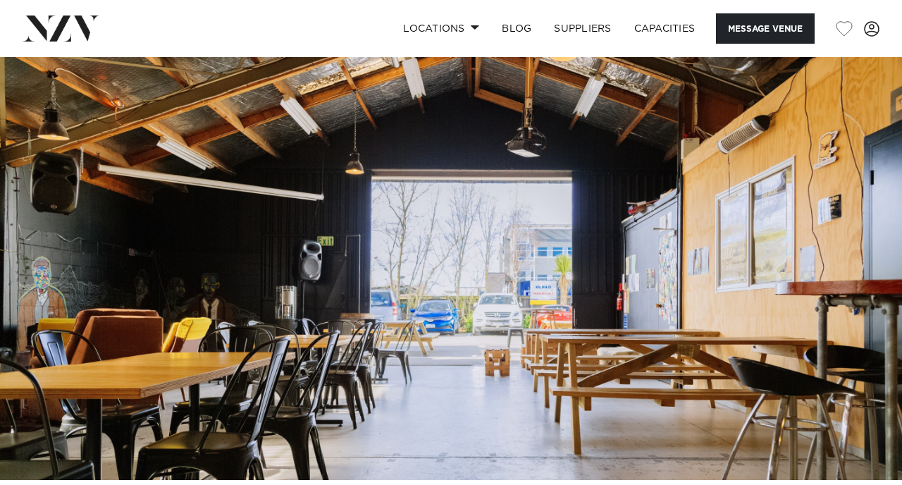  Describe the element at coordinates (517, 28) in the screenshot. I see `a: BLOG` at that location.